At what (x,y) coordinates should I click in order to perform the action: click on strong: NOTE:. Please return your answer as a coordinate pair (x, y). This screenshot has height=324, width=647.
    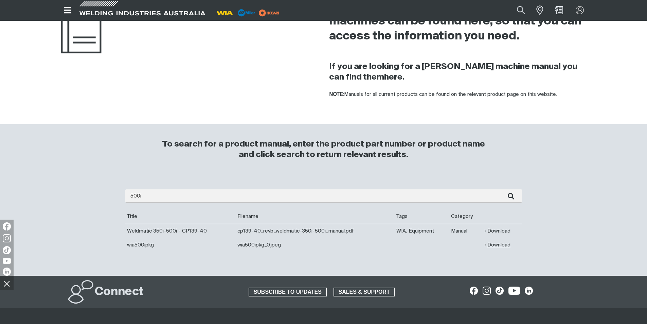
    Looking at the image, I should click on (337, 94).